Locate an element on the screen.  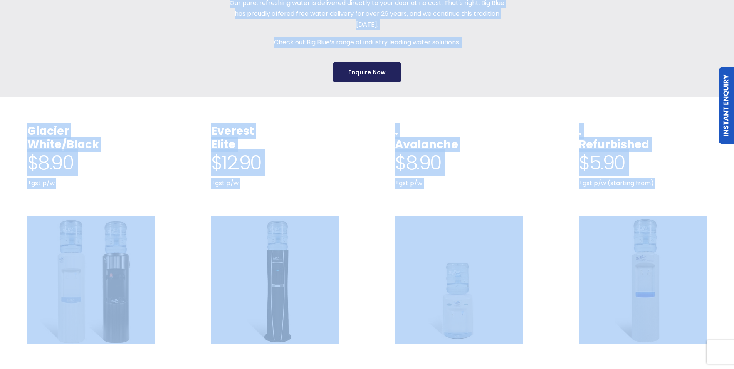
a: Everest is located at coordinates (232, 131).